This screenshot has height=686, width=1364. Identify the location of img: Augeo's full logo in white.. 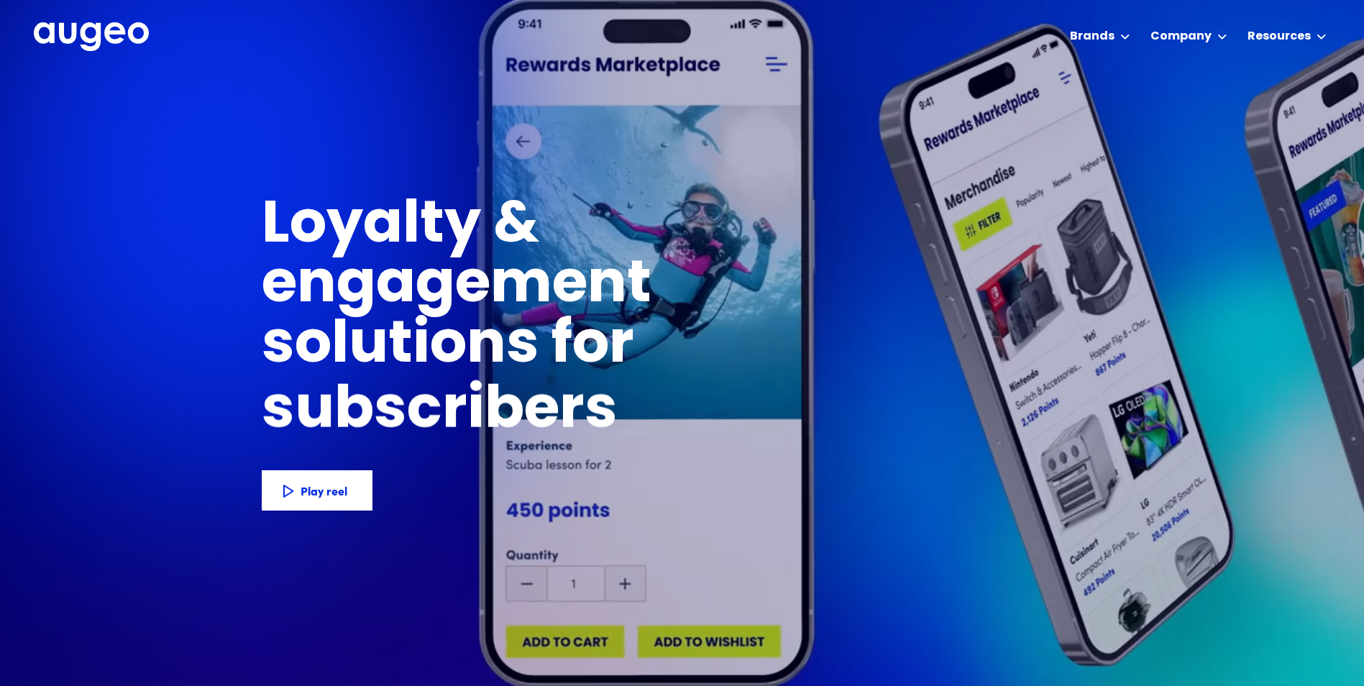
(91, 37).